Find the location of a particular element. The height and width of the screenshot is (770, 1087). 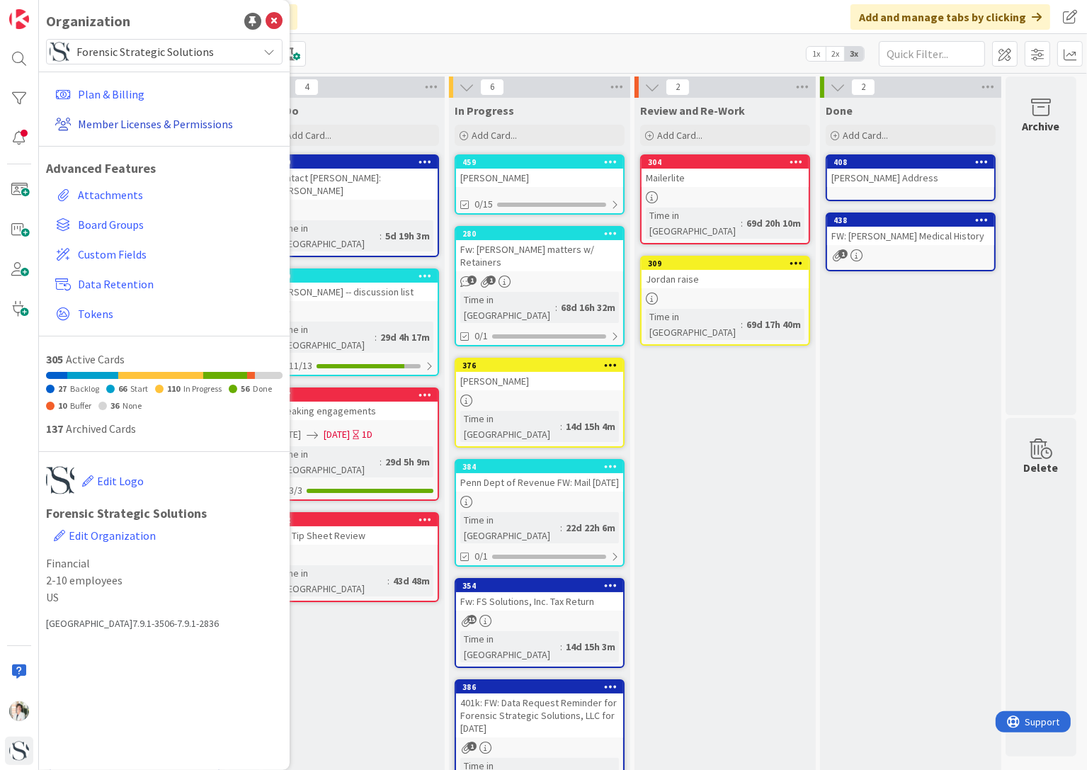

div: 439 is located at coordinates (357, 162).